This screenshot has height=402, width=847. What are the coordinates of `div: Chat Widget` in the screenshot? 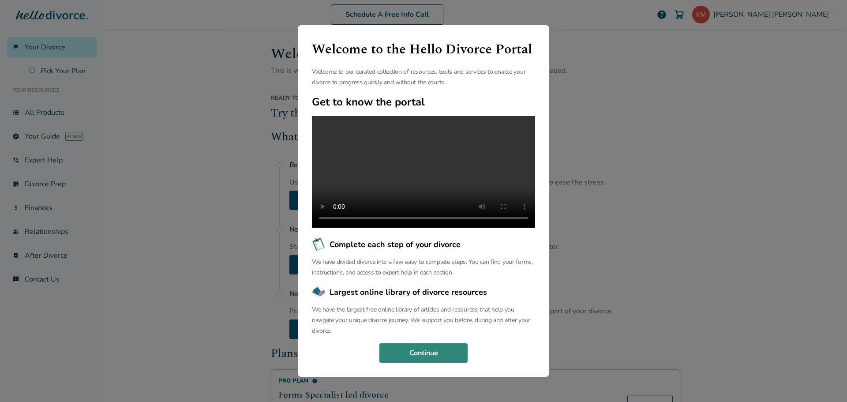 It's located at (825, 381).